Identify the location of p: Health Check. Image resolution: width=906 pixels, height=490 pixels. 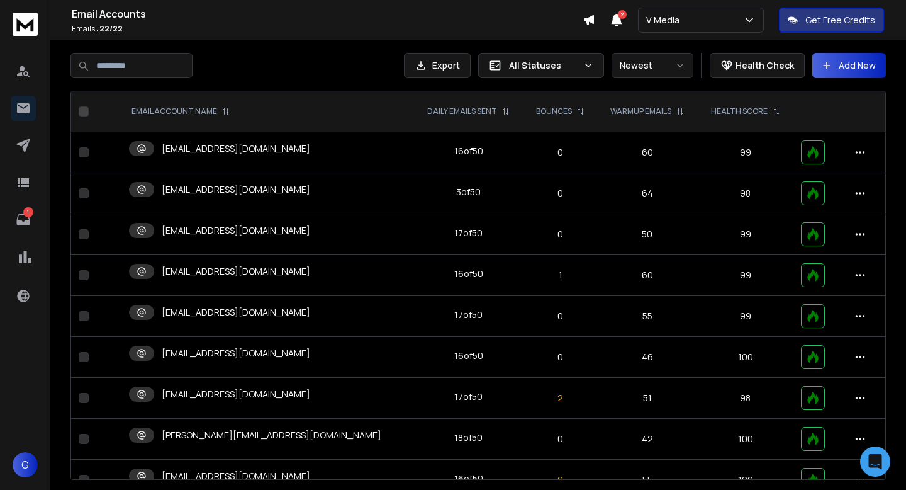
(765, 65).